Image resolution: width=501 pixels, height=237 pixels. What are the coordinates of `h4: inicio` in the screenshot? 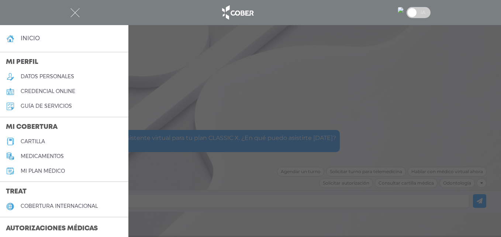 It's located at (30, 38).